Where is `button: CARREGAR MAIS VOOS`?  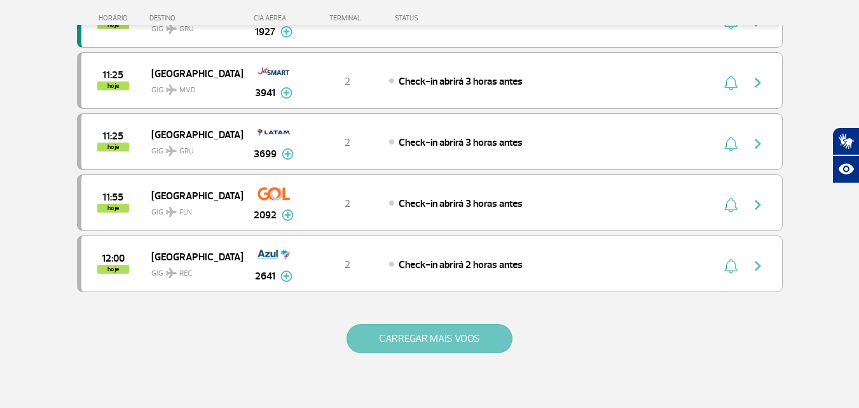
button: CARREGAR MAIS VOOS is located at coordinates (429, 338).